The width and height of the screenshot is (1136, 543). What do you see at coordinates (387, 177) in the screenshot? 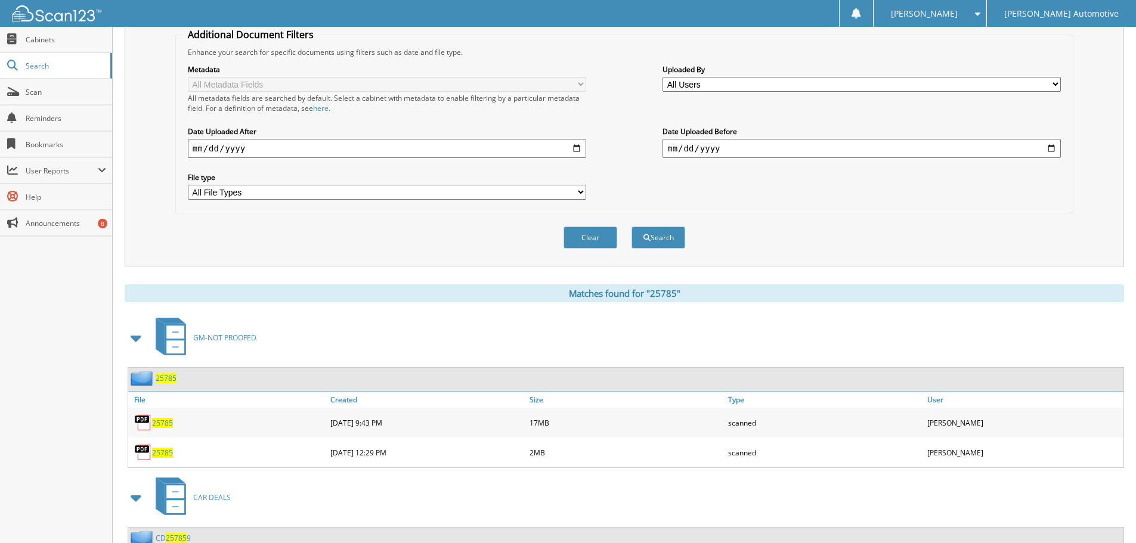
I see `label: File type` at bounding box center [387, 177].